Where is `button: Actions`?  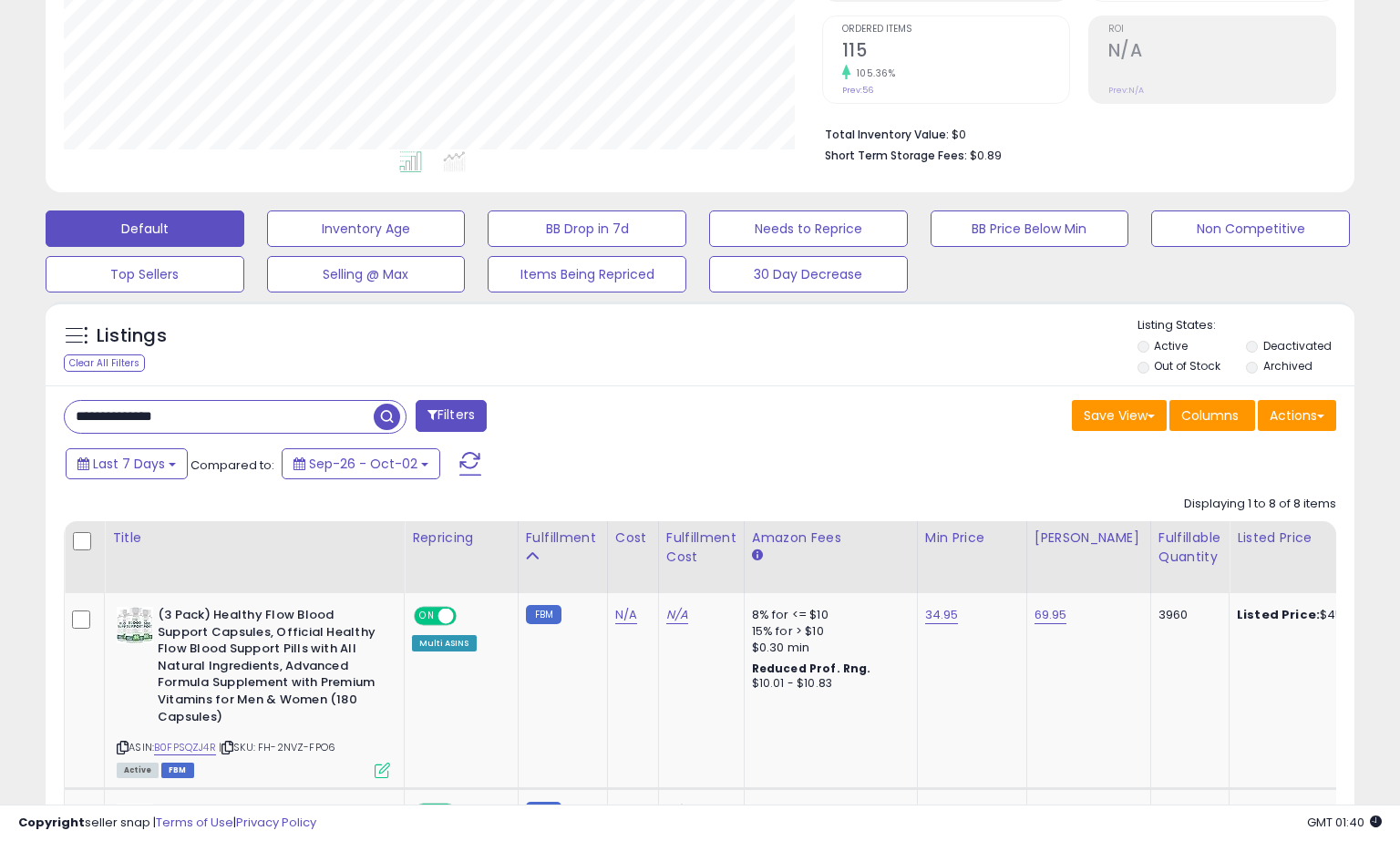
button: Actions is located at coordinates (1297, 416).